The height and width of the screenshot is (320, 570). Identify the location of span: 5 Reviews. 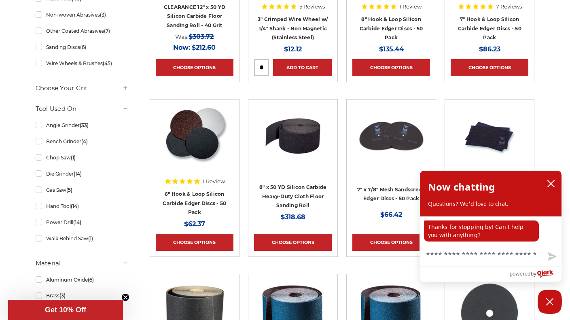
(312, 6).